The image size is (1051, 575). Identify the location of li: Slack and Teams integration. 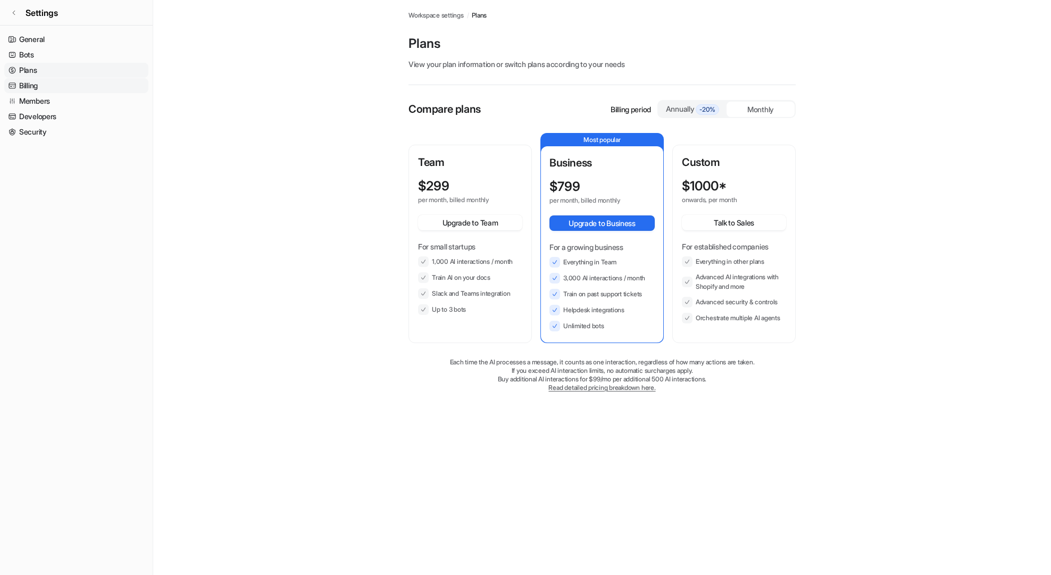
(470, 294).